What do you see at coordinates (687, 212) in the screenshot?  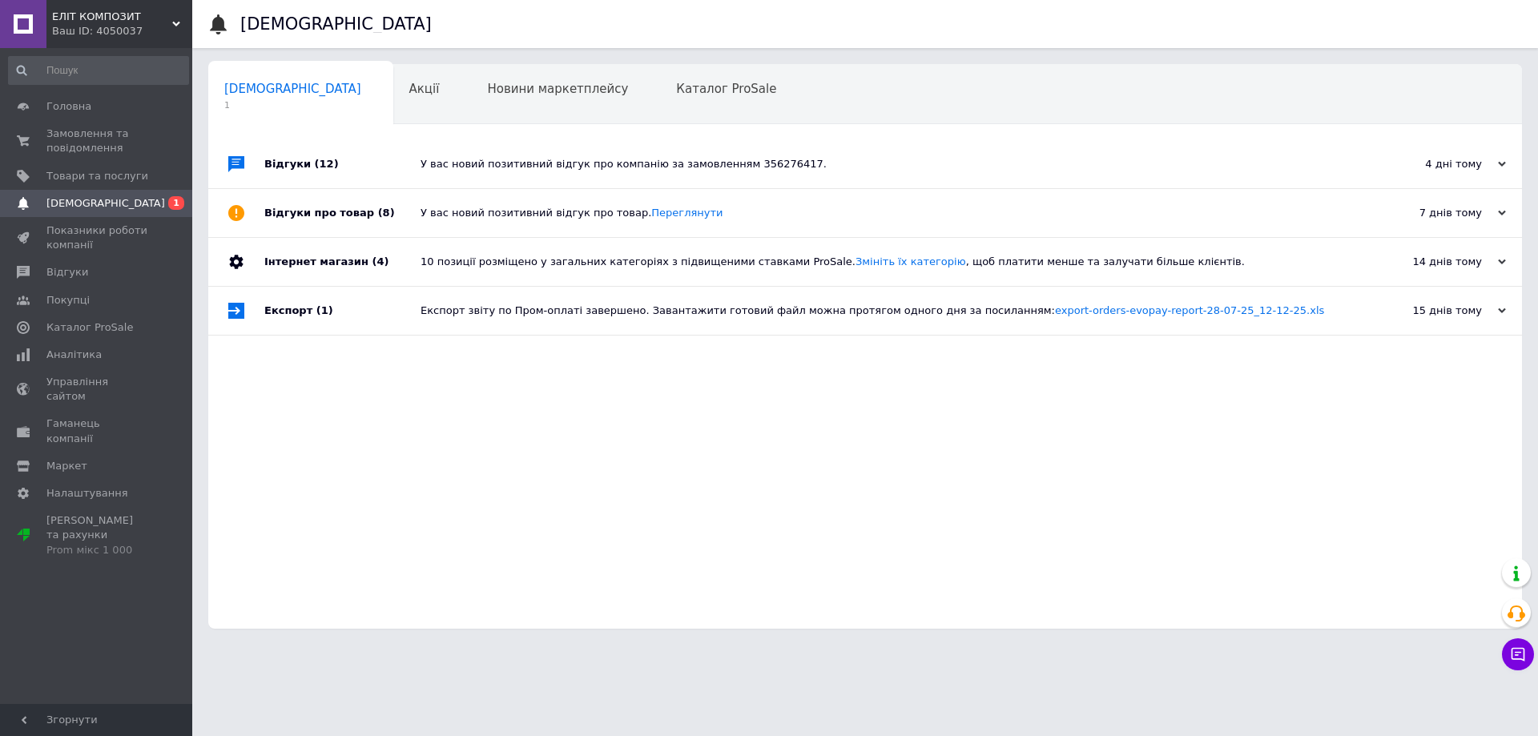 I see `a: Переглянути` at bounding box center [687, 212].